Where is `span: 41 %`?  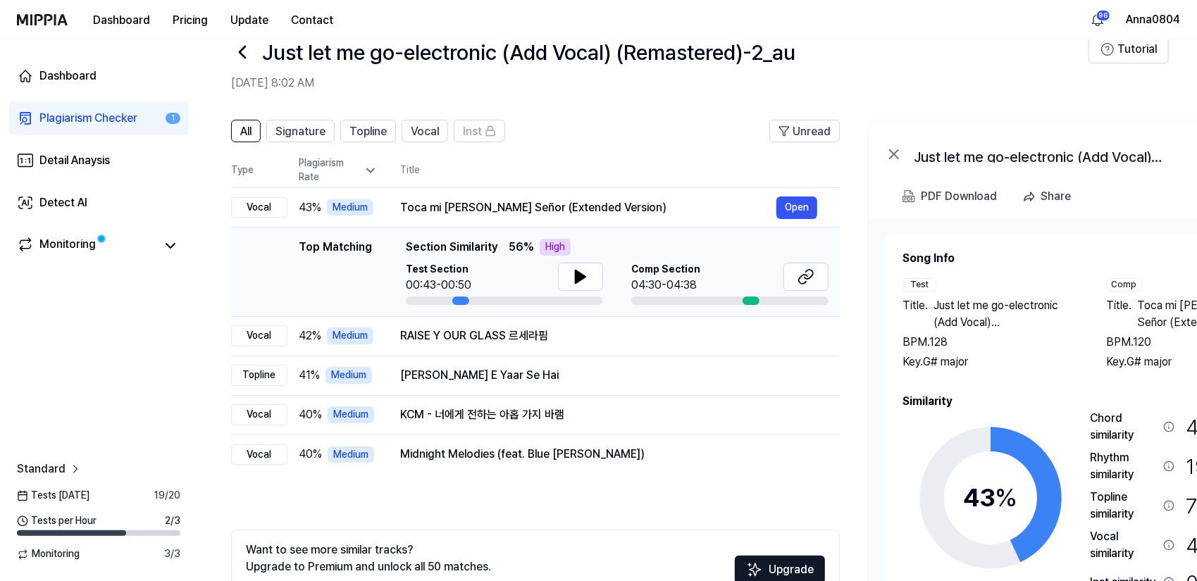
span: 41 % is located at coordinates (309, 375).